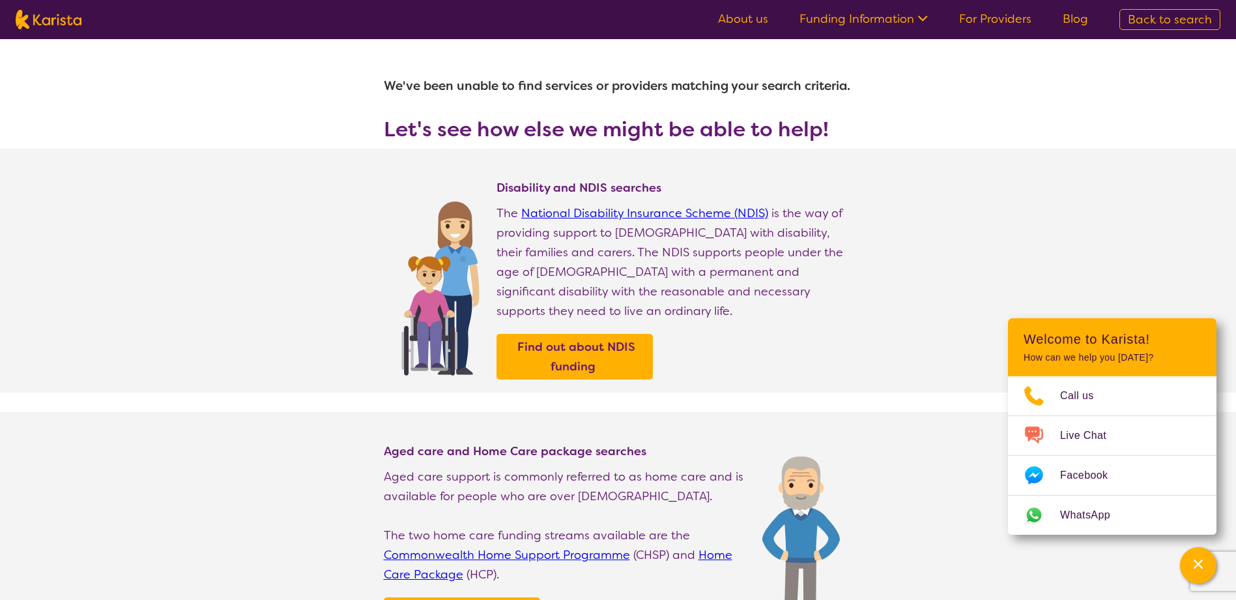 This screenshot has height=600, width=1236. I want to click on a: National Disability Insurance Scheme (NDIS), so click(645, 213).